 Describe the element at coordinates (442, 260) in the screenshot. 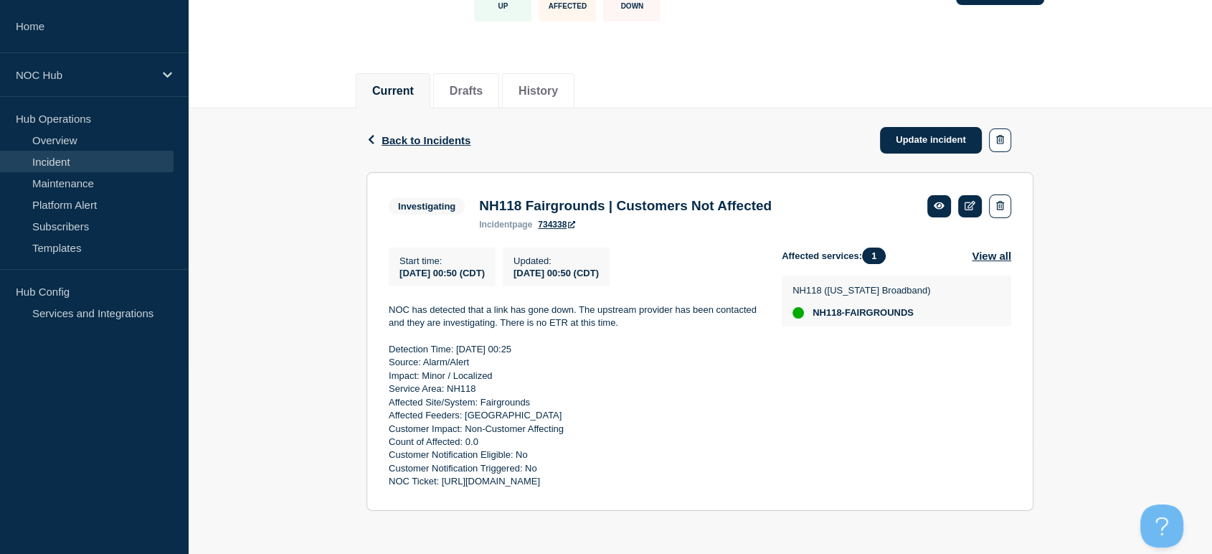

I see `p: Start time :` at that location.